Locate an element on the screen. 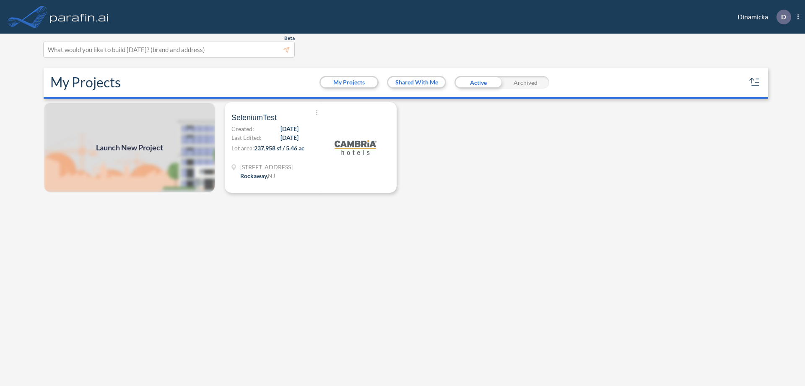 The height and width of the screenshot is (386, 805). p: D is located at coordinates (784, 17).